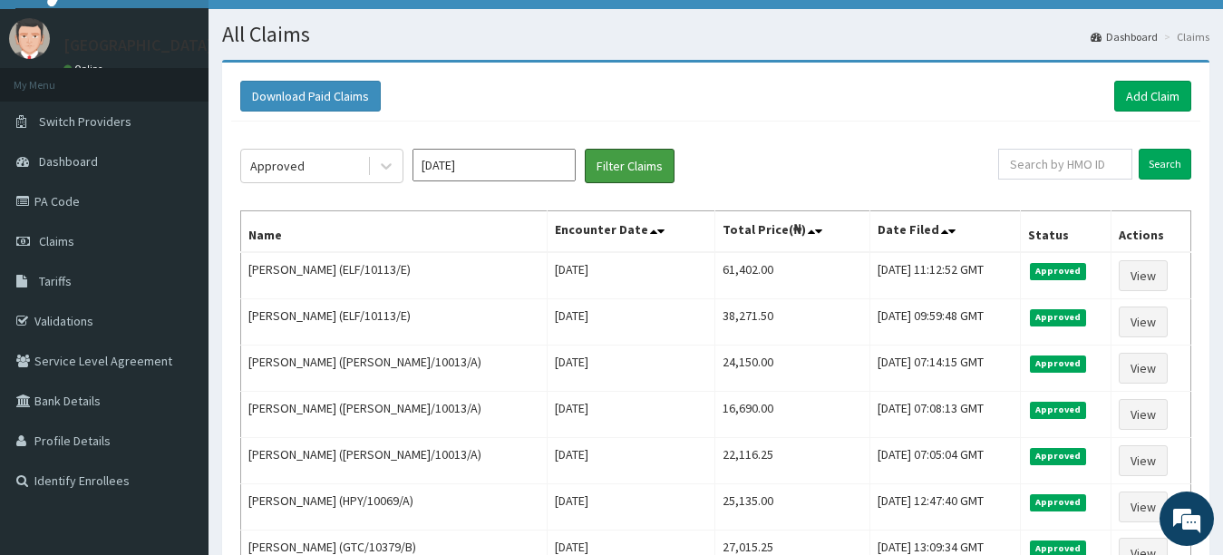 This screenshot has width=1223, height=555. Describe the element at coordinates (310, 96) in the screenshot. I see `button: Download Paid Claims` at that location.